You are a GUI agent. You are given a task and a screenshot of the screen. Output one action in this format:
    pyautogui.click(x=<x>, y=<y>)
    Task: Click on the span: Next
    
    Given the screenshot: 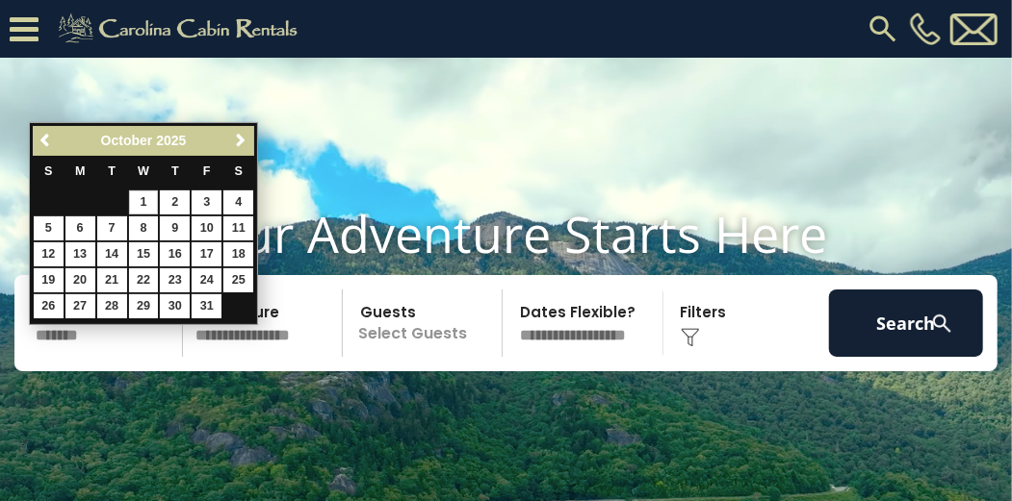 What is the action you would take?
    pyautogui.click(x=241, y=141)
    